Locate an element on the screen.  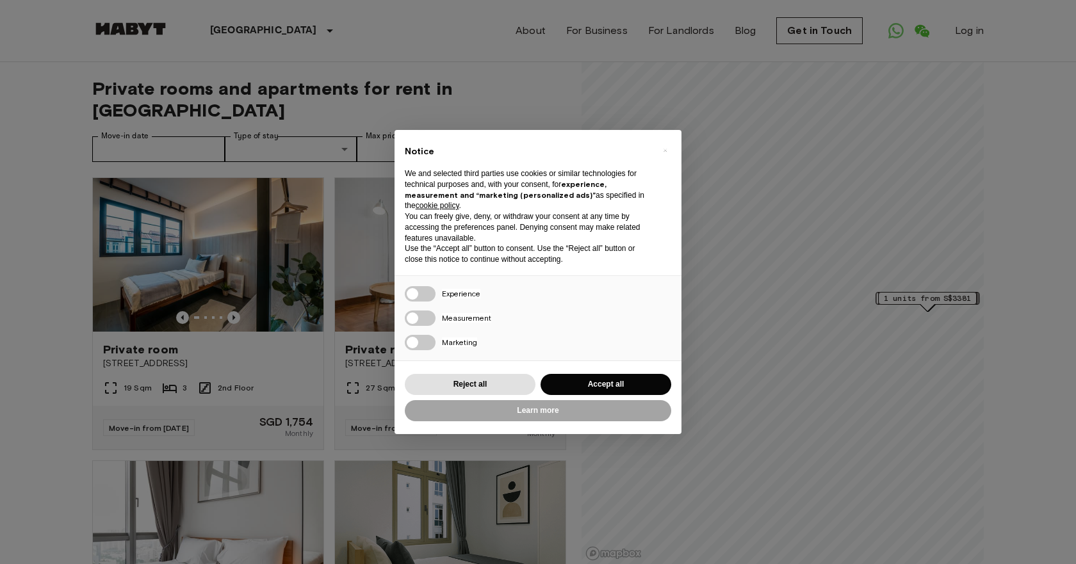
button: Close this notice is located at coordinates (665, 150).